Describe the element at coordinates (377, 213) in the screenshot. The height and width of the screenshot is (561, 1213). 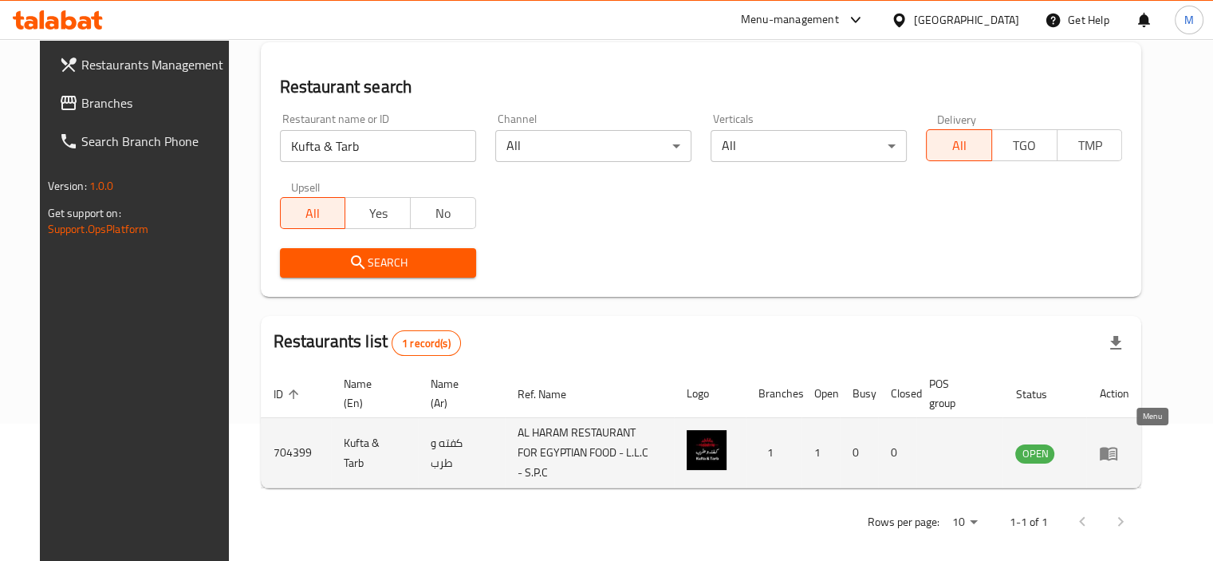
I see `button: Yes` at that location.